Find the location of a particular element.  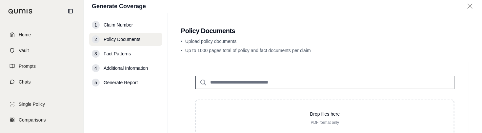

a: Home is located at coordinates (42, 35).